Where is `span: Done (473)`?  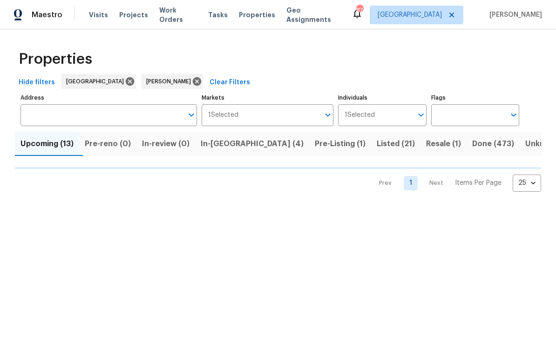 span: Done (473) is located at coordinates (494, 144).